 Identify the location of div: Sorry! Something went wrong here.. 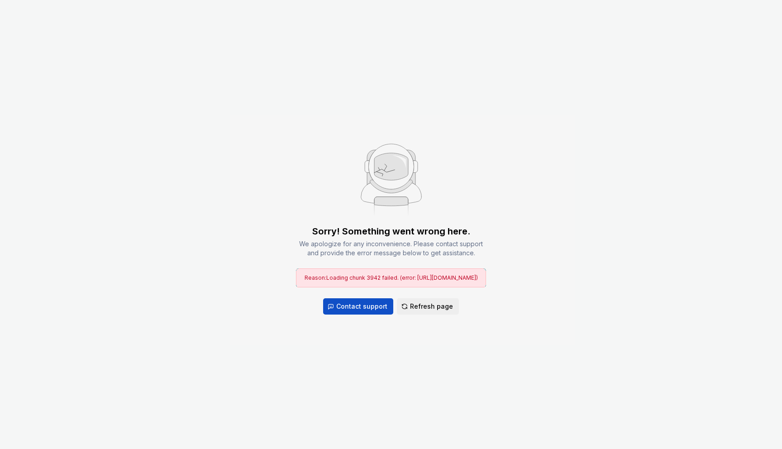
(391, 231).